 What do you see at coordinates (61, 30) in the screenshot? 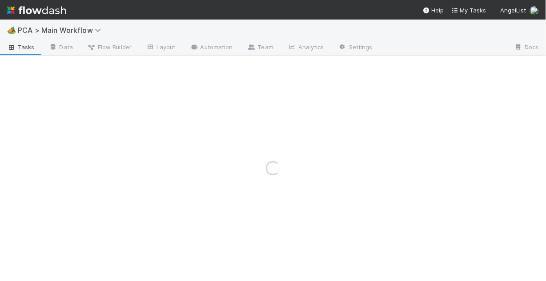
I see `span: PCA > Main Workflow` at bounding box center [61, 30].